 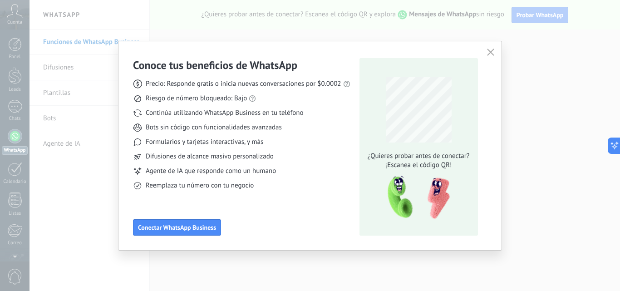 I want to click on span: Precio: Responde gratis o inicia nuevas conversaciones por $0.0002, so click(x=243, y=84).